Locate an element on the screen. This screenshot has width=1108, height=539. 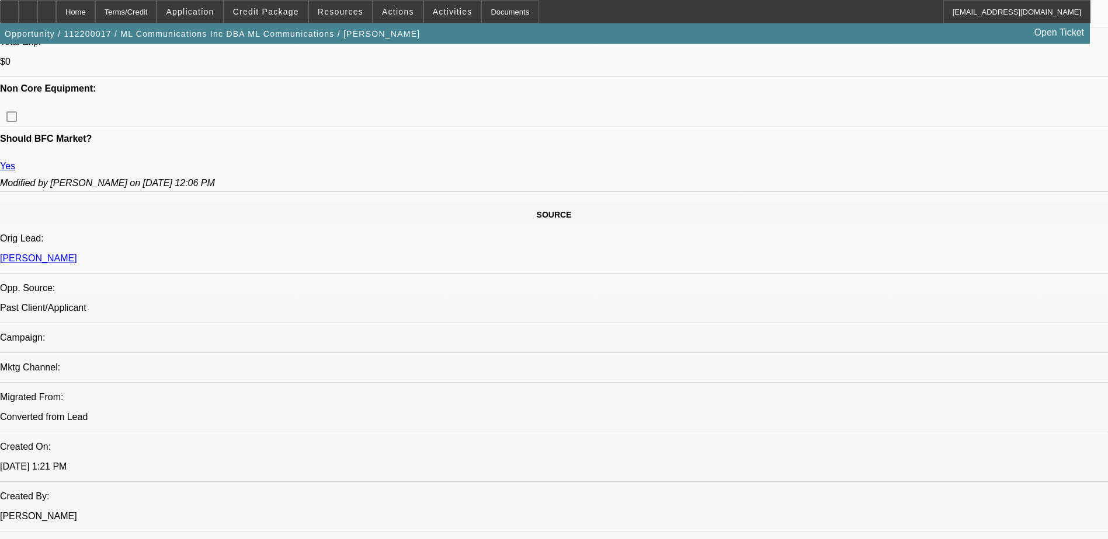
a: Open Ticket is located at coordinates (1059, 33).